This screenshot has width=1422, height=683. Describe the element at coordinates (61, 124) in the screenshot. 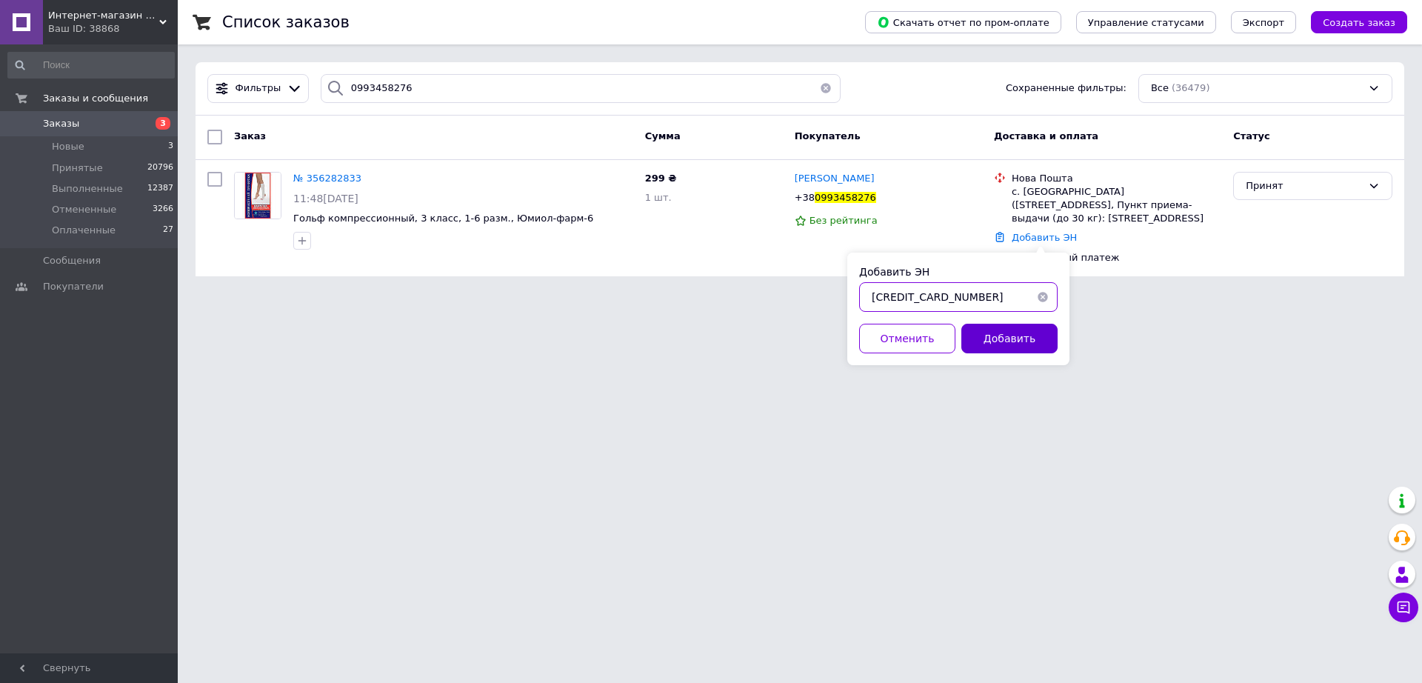

I see `span: Заказы` at that location.